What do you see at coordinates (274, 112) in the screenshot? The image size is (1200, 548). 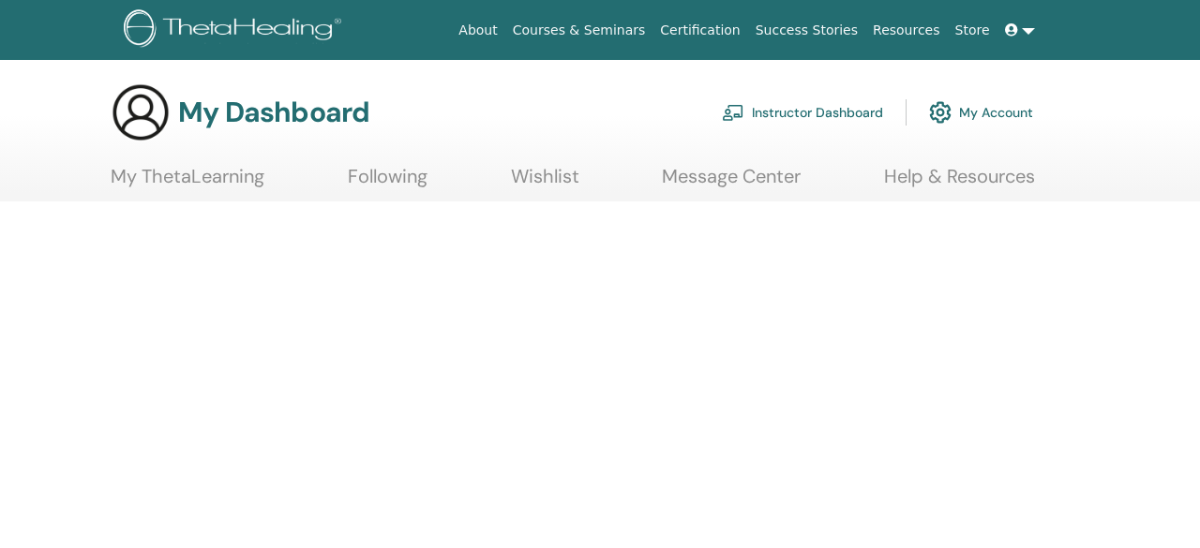 I see `h3: My Dashboard` at bounding box center [274, 112].